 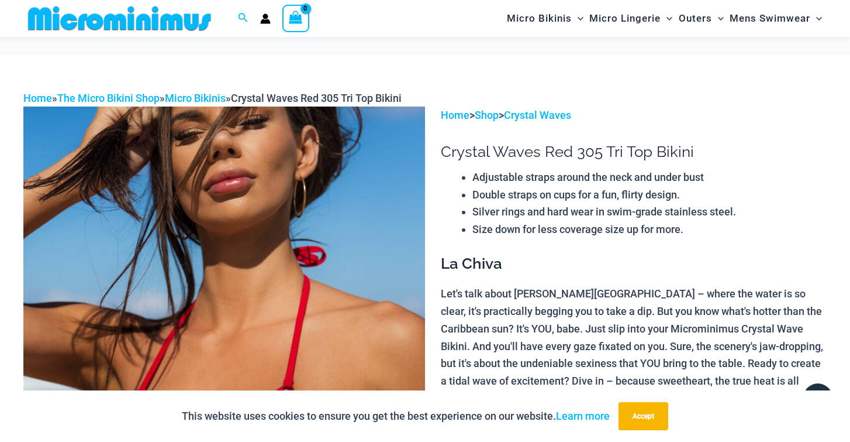 What do you see at coordinates (195, 98) in the screenshot?
I see `a: Micro Bikinis` at bounding box center [195, 98].